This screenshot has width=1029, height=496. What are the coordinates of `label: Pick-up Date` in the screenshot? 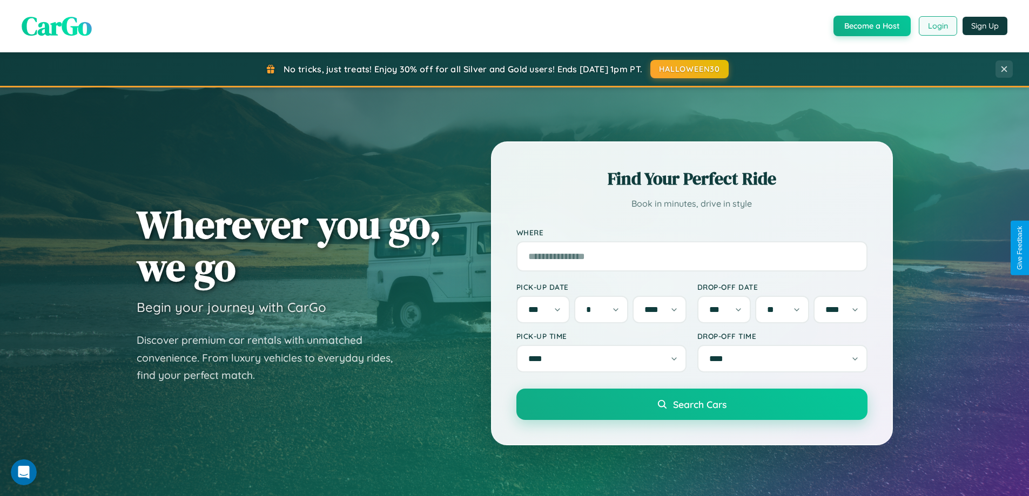 It's located at (601, 287).